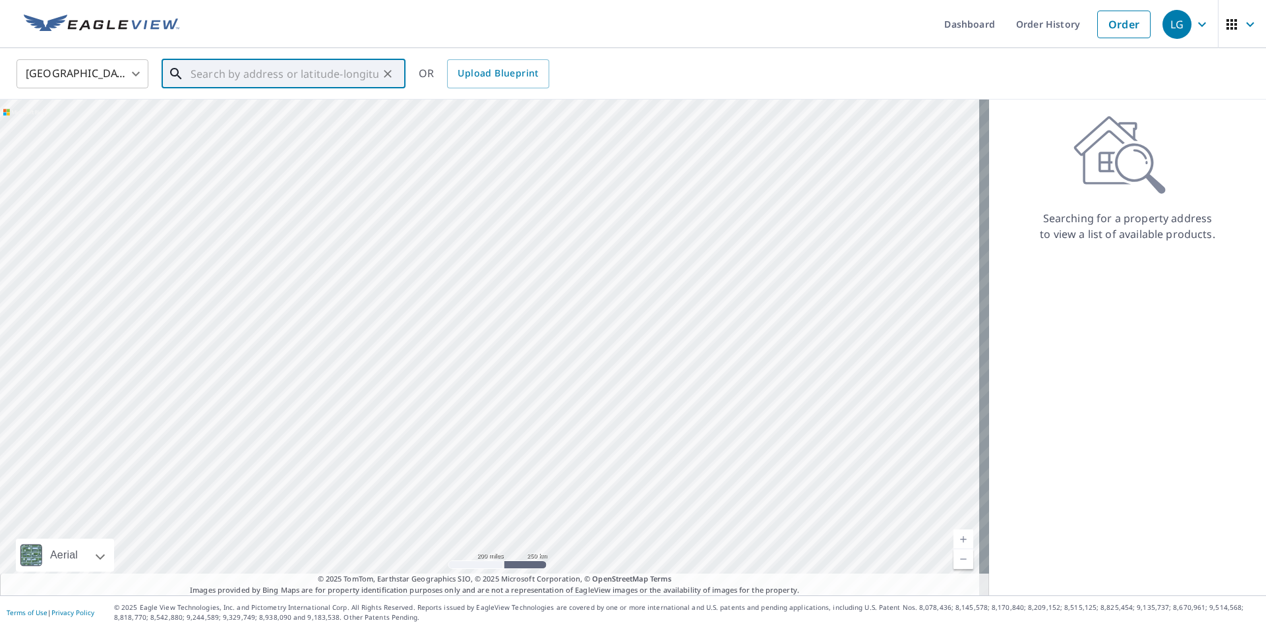 This screenshot has height=629, width=1266. Describe the element at coordinates (964, 559) in the screenshot. I see `a: Current Level 5, Zoom Out` at that location.